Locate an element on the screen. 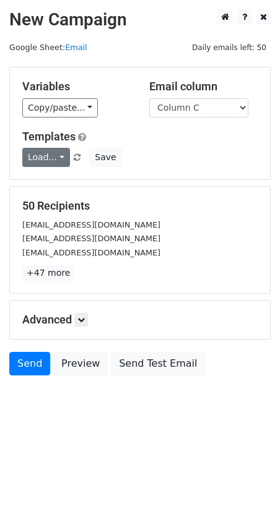 The image size is (280, 530). h5: Advanced is located at coordinates (140, 320).